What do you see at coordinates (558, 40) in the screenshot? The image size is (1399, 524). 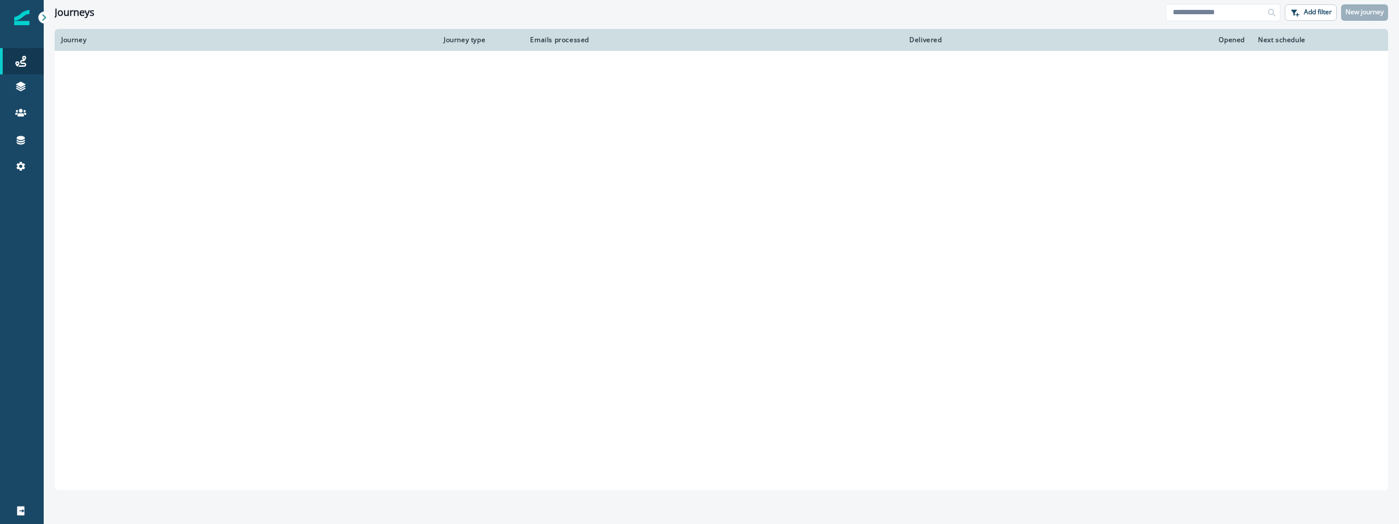 I see `div: Emails processed` at bounding box center [558, 40].